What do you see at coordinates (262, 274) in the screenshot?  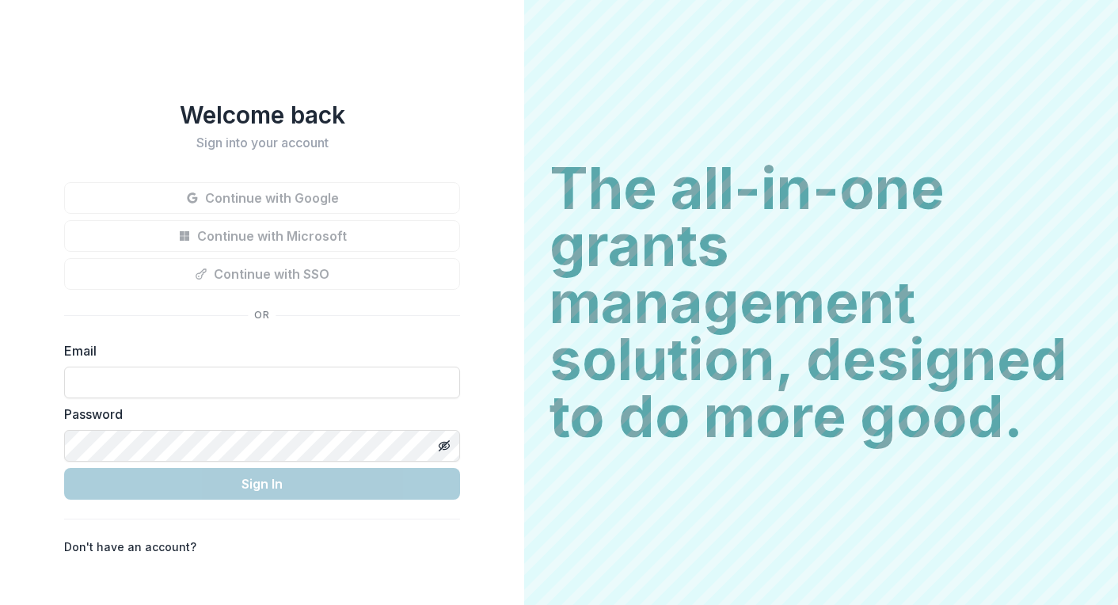 I see `button: Continue with SSO` at bounding box center [262, 274].